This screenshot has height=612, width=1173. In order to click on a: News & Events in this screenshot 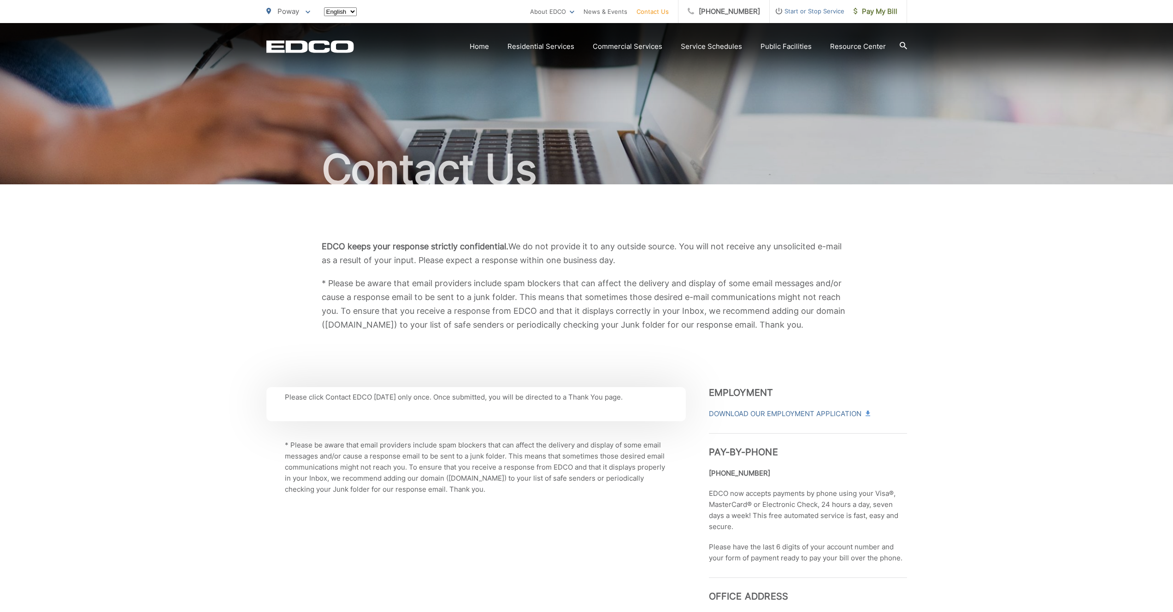, I will do `click(605, 12)`.